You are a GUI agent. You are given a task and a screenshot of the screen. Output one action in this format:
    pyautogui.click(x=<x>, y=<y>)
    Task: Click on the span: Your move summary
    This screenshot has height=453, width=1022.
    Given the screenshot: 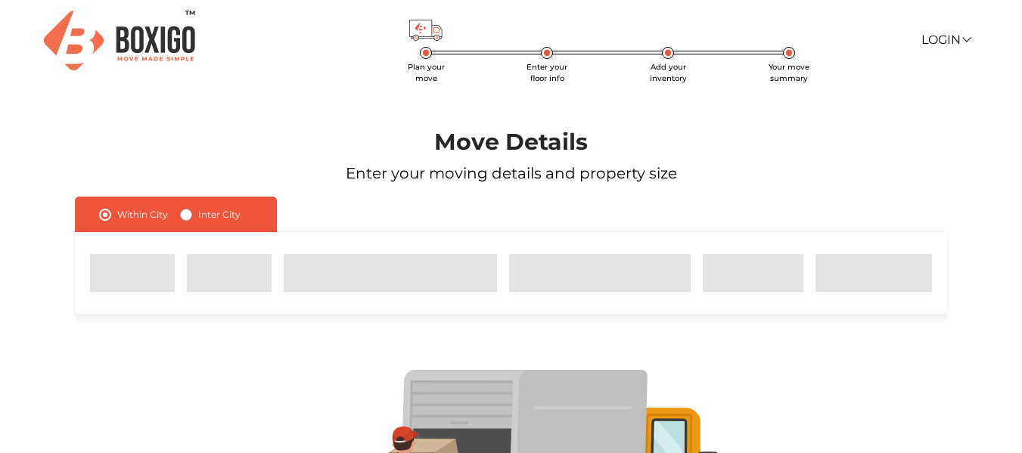 What is the action you would take?
    pyautogui.click(x=789, y=73)
    